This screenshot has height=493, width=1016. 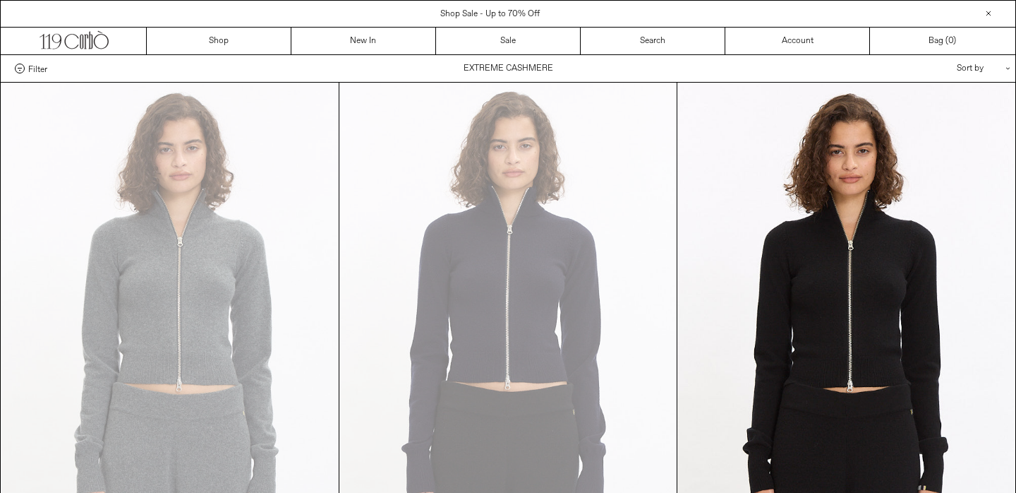 I want to click on a: Shop, so click(x=219, y=41).